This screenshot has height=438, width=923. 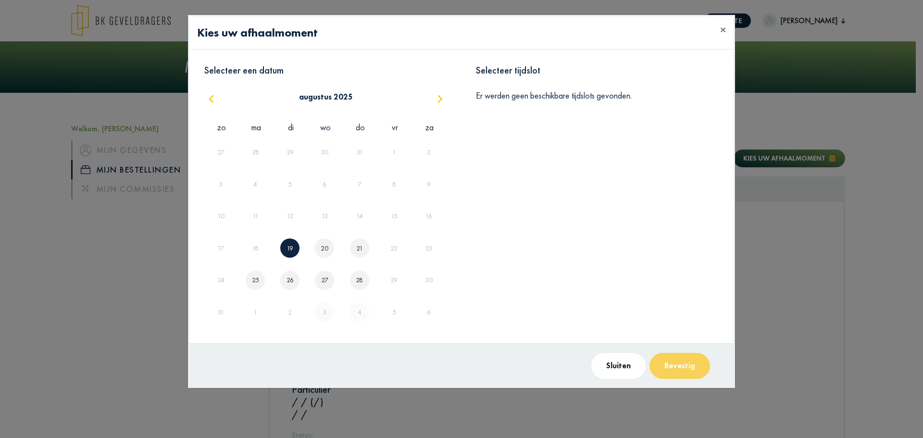 What do you see at coordinates (440, 98) in the screenshot?
I see `button: Next month` at bounding box center [440, 98].